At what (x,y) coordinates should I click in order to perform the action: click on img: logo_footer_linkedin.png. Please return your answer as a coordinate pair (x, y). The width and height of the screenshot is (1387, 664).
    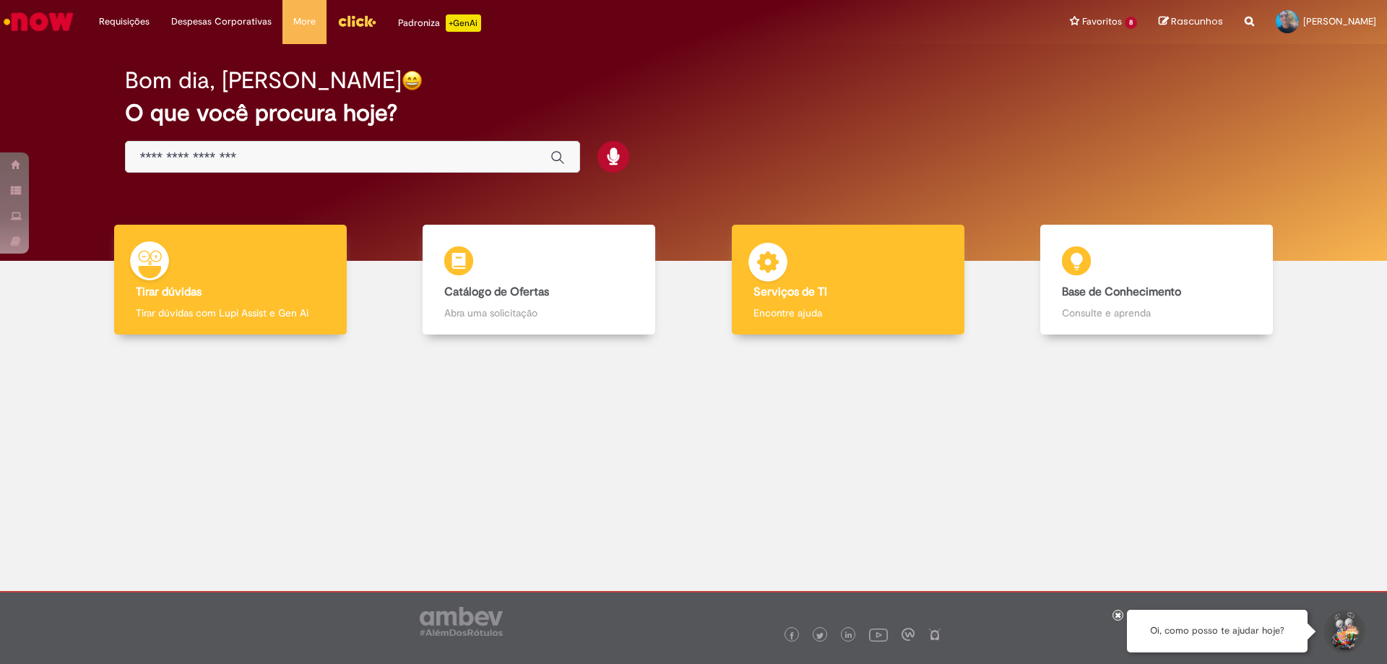
    Looking at the image, I should click on (849, 636).